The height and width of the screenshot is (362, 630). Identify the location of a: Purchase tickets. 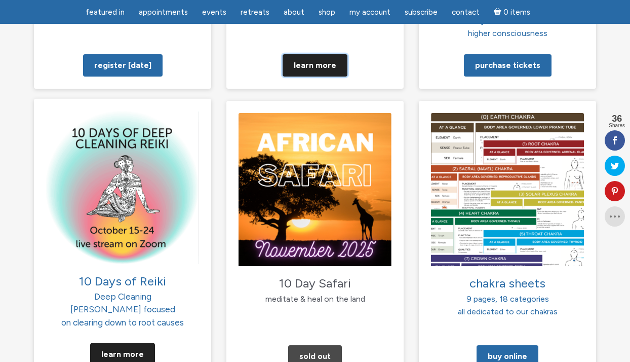
(508, 65).